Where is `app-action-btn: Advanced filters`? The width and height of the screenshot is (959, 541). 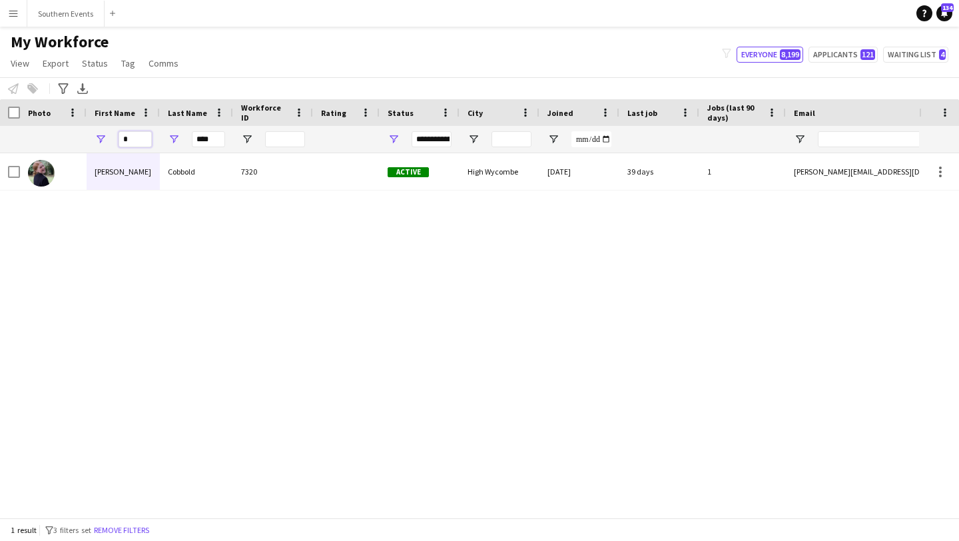
app-action-btn: Advanced filters is located at coordinates (63, 89).